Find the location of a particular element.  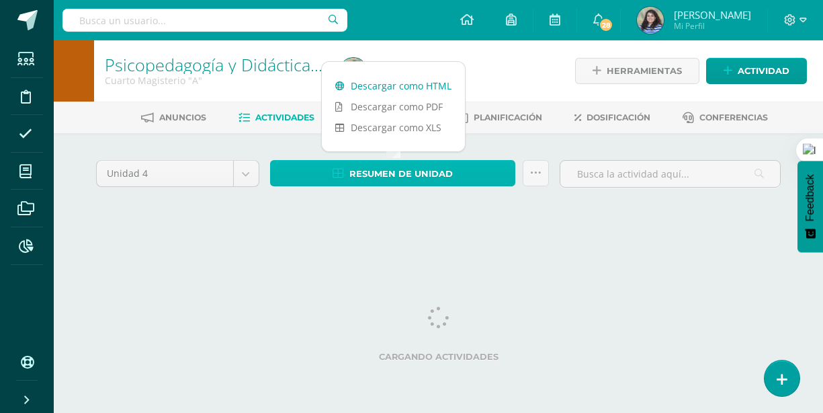

span: Actividad is located at coordinates (763, 71).